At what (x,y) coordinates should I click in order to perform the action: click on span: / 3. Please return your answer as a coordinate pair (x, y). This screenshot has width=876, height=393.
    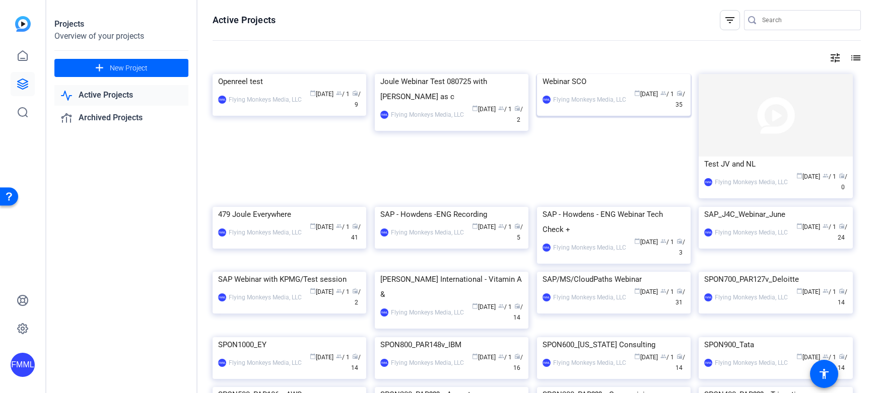
    Looking at the image, I should click on (681, 247).